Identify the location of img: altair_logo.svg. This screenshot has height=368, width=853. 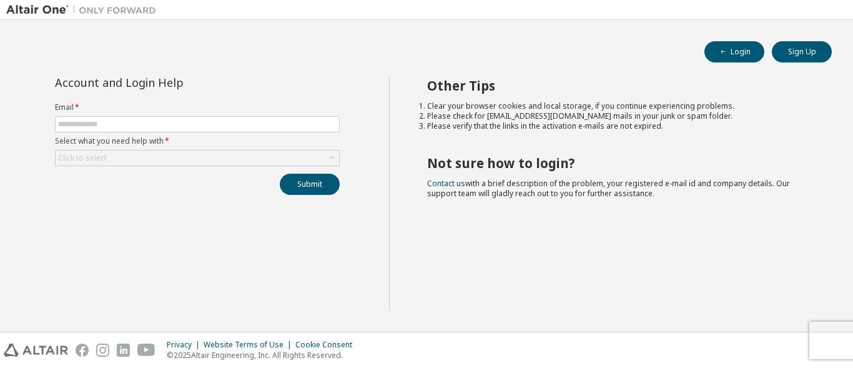
(36, 350).